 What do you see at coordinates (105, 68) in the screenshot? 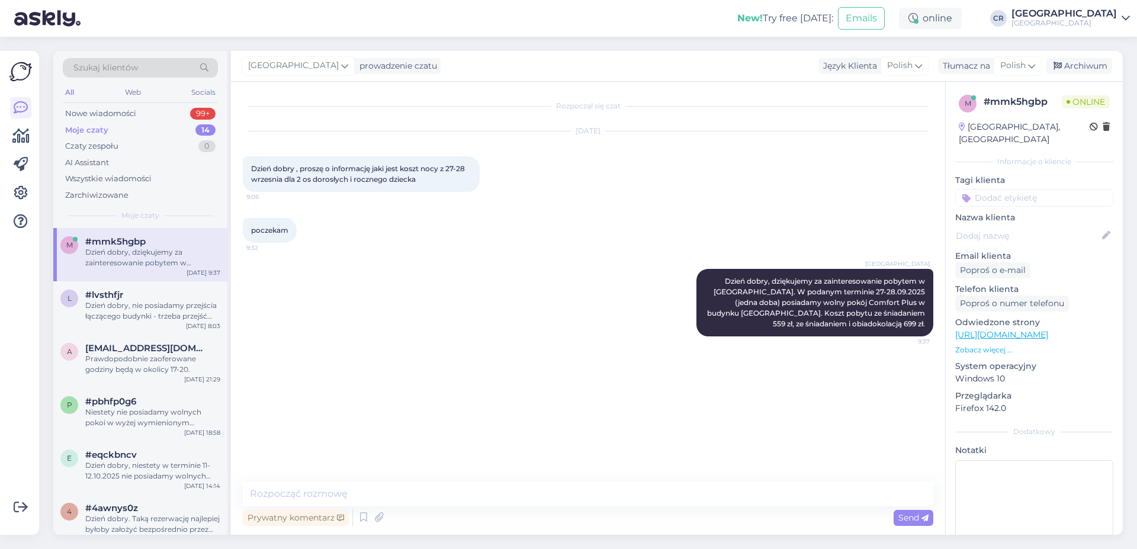
I see `span: Szukaj klientów` at bounding box center [105, 68].